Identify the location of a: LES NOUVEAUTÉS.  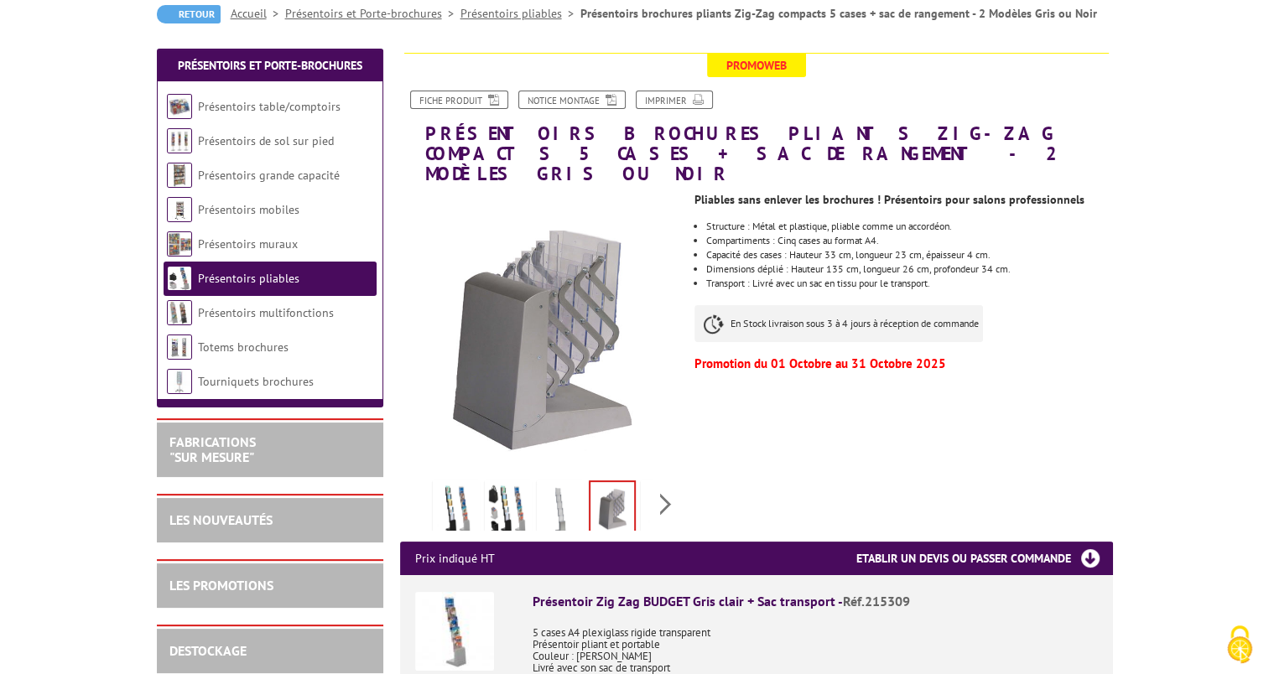
(221, 520).